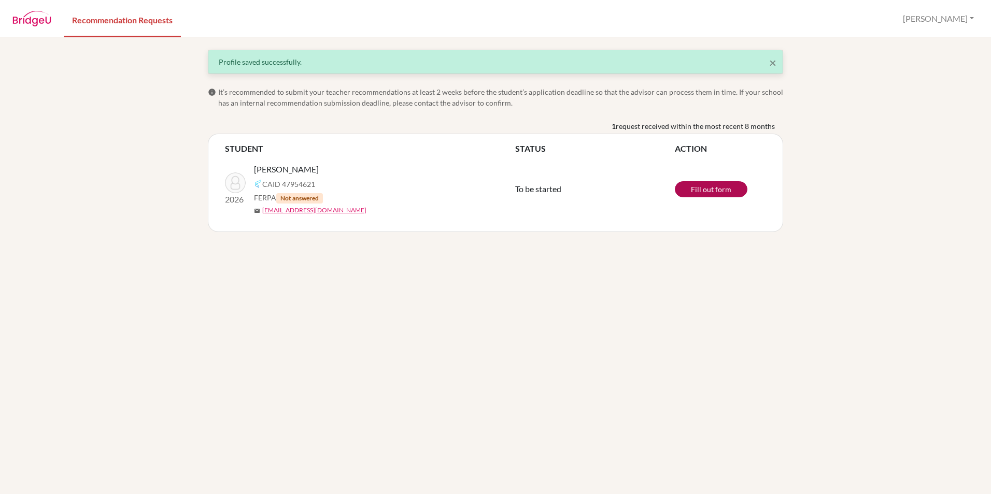 The height and width of the screenshot is (494, 991). Describe the element at coordinates (288, 198) in the screenshot. I see `span: FERPA` at that location.